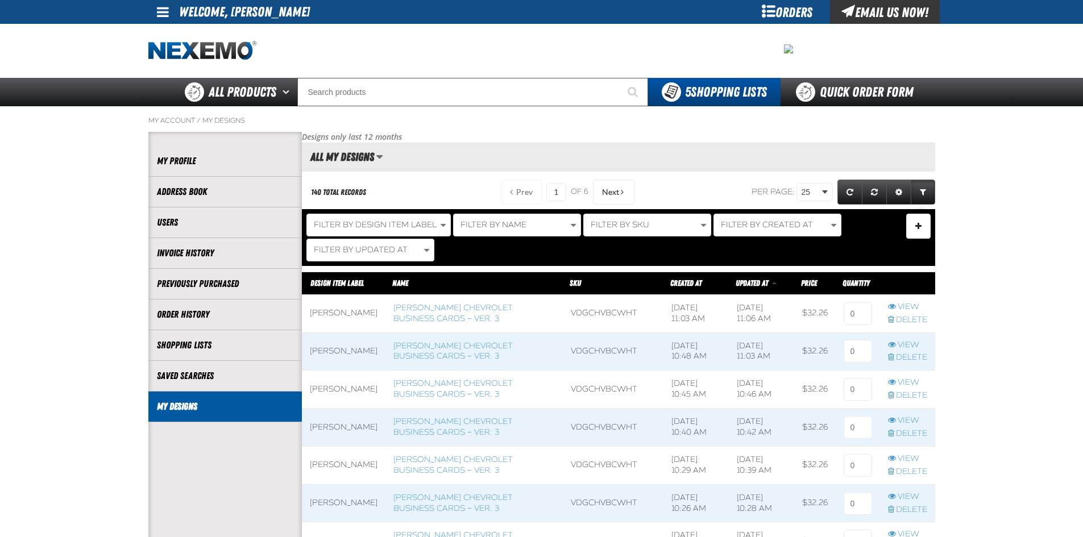 This screenshot has width=1083, height=537. I want to click on a: Previously Purchased, so click(225, 284).